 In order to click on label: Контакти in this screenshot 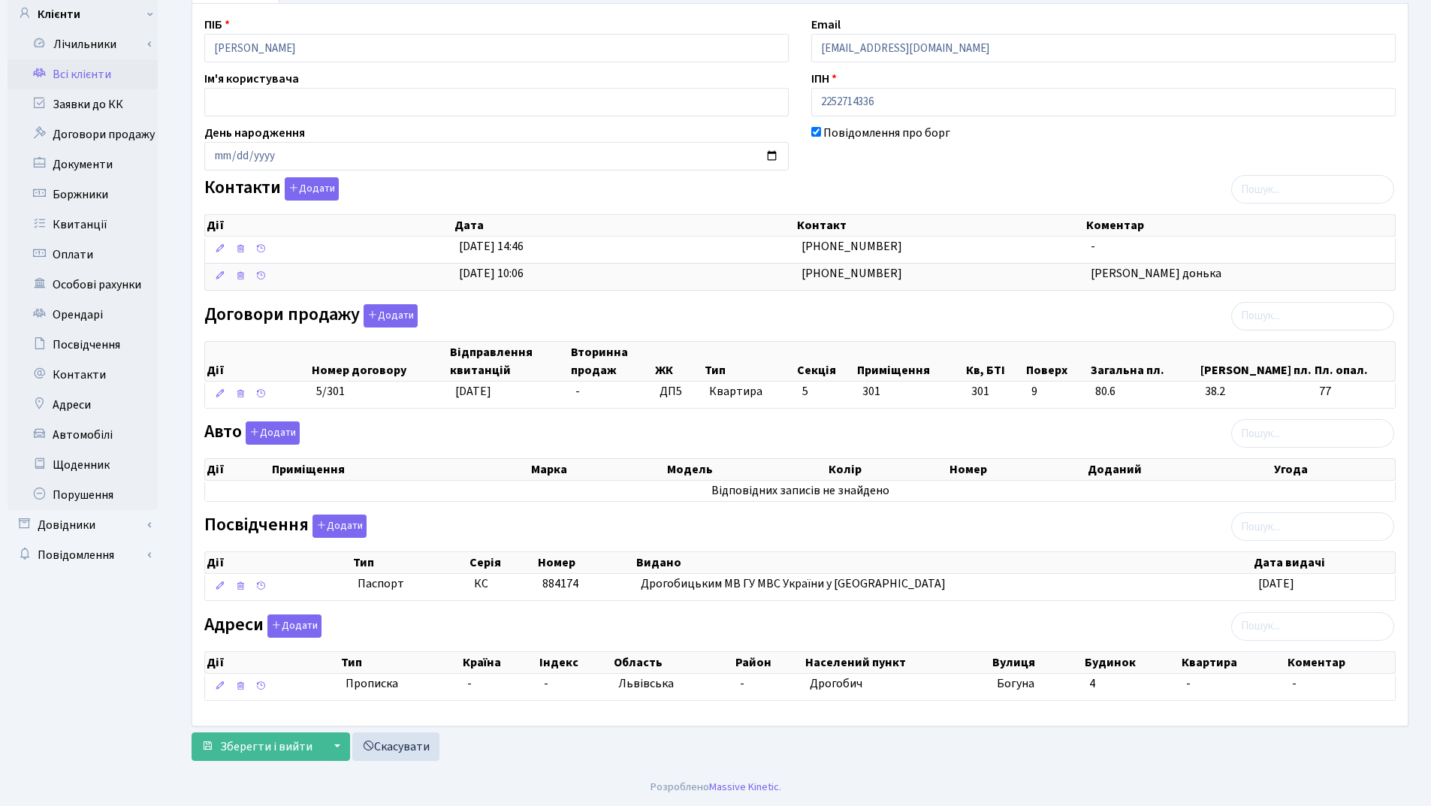, I will do `click(271, 189)`.